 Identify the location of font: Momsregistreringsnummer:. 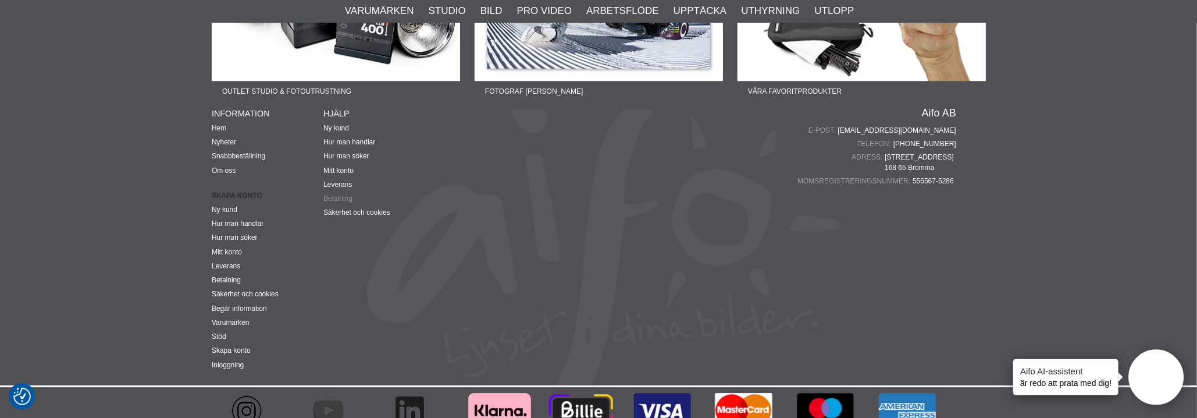
(854, 181).